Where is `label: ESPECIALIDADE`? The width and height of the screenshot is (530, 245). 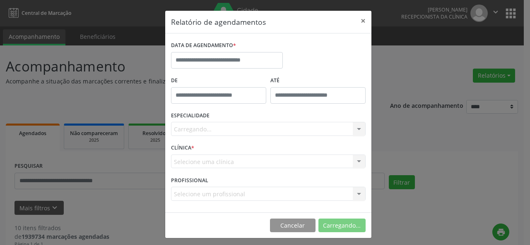
label: ESPECIALIDADE is located at coordinates (190, 116).